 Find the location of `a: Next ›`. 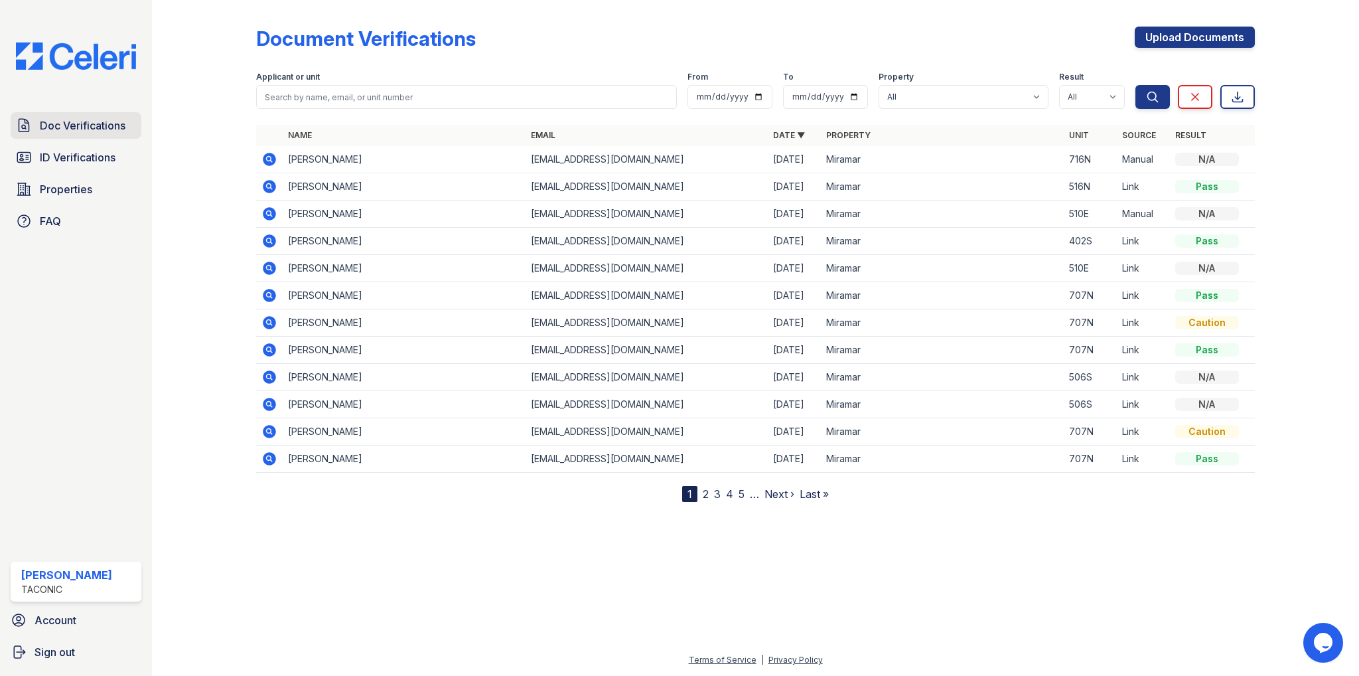

a: Next › is located at coordinates (779, 494).